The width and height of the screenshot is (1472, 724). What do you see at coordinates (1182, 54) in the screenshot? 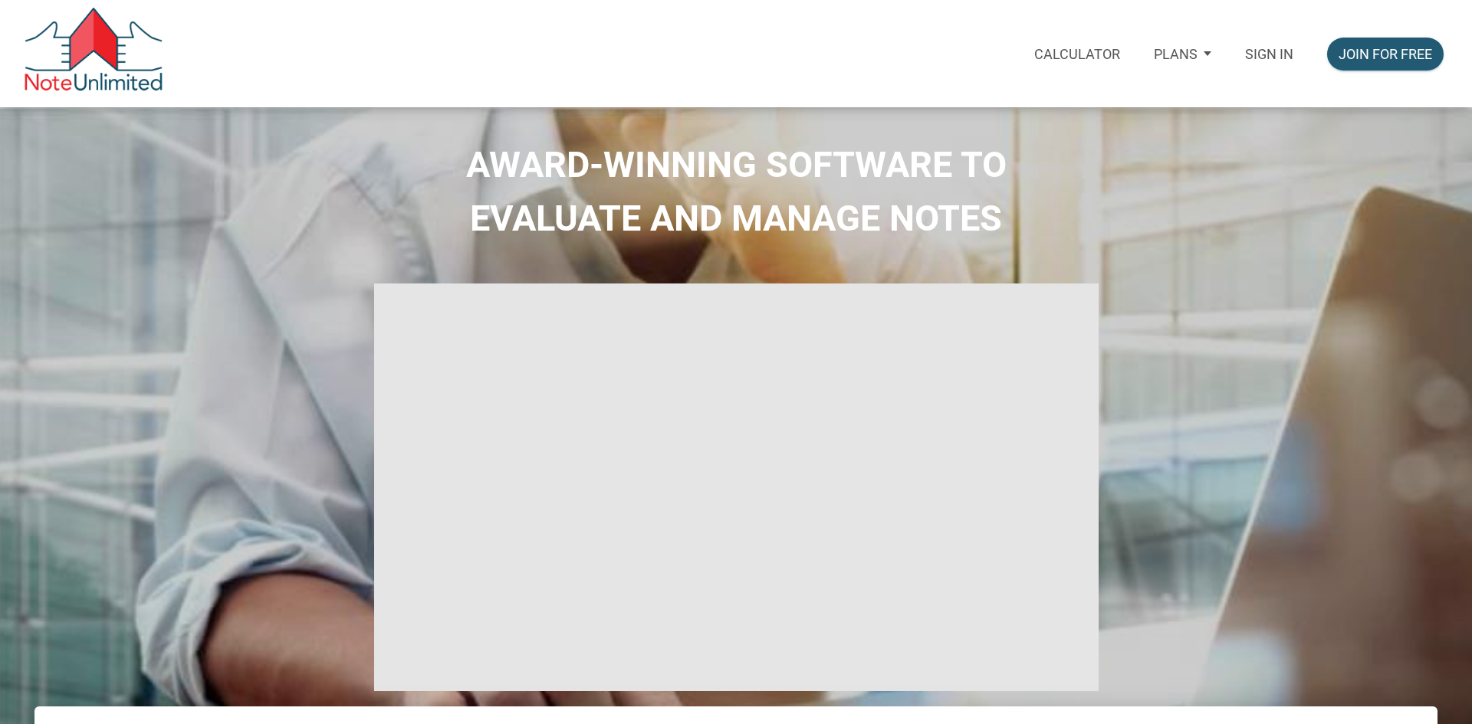
I see `a: Plans` at bounding box center [1182, 54].